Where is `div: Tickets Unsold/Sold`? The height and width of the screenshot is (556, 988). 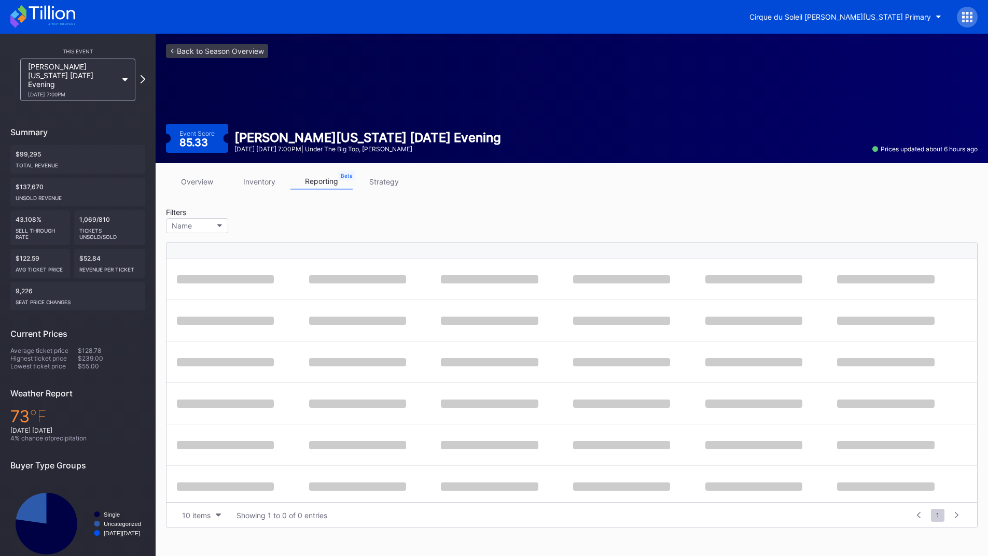
div: Tickets Unsold/Sold is located at coordinates (109, 232).